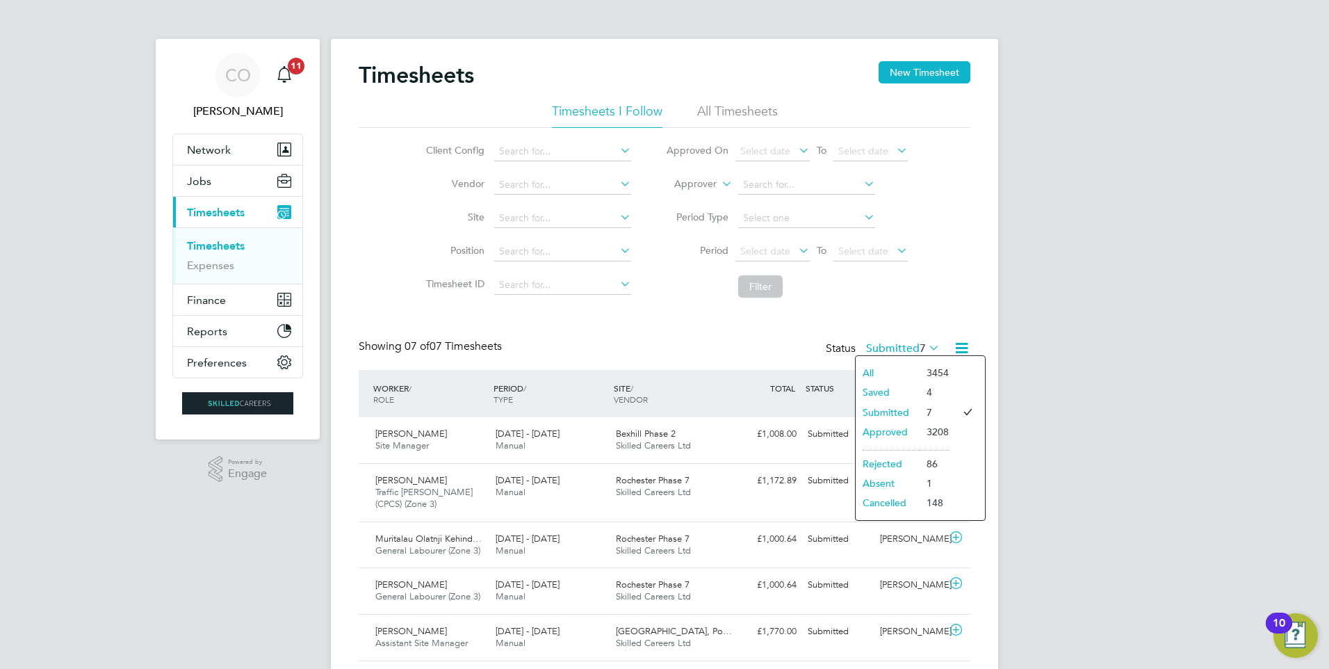 The height and width of the screenshot is (669, 1329). I want to click on span: Finance, so click(206, 300).